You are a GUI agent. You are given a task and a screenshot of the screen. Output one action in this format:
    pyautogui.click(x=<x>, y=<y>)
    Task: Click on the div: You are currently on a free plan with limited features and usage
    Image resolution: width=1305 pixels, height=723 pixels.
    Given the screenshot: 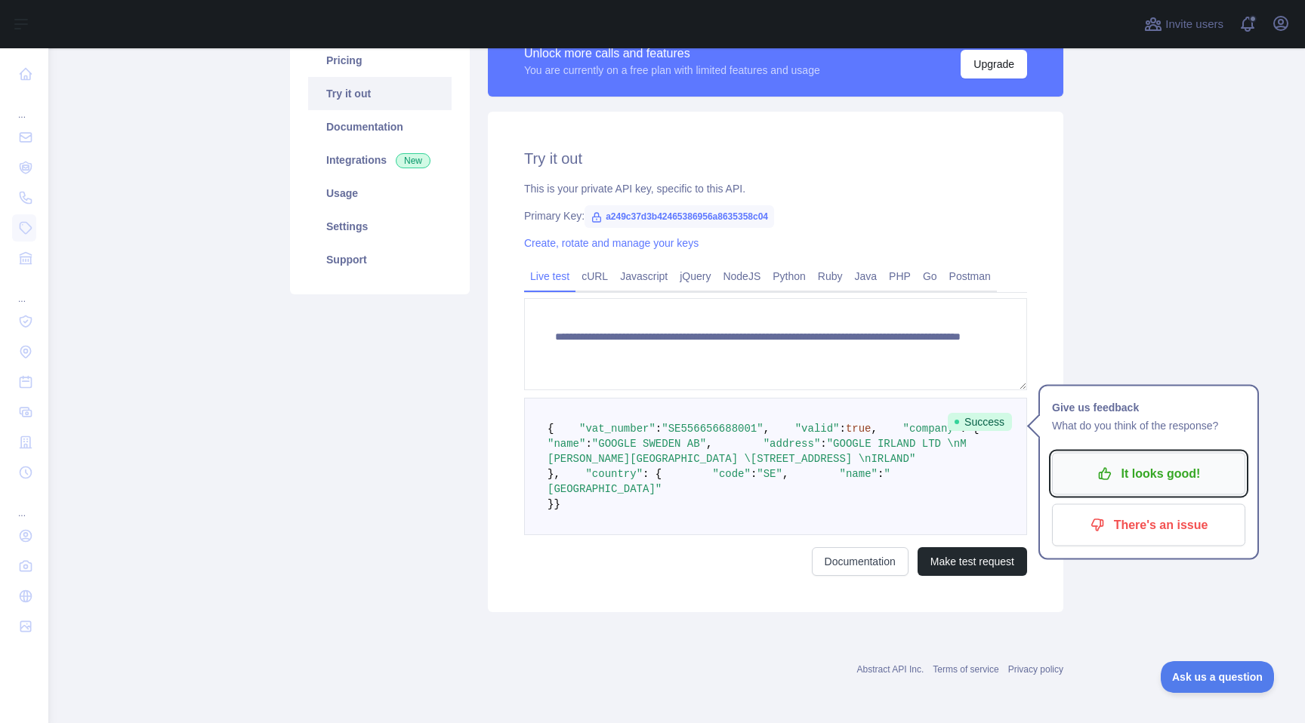 What is the action you would take?
    pyautogui.click(x=672, y=70)
    